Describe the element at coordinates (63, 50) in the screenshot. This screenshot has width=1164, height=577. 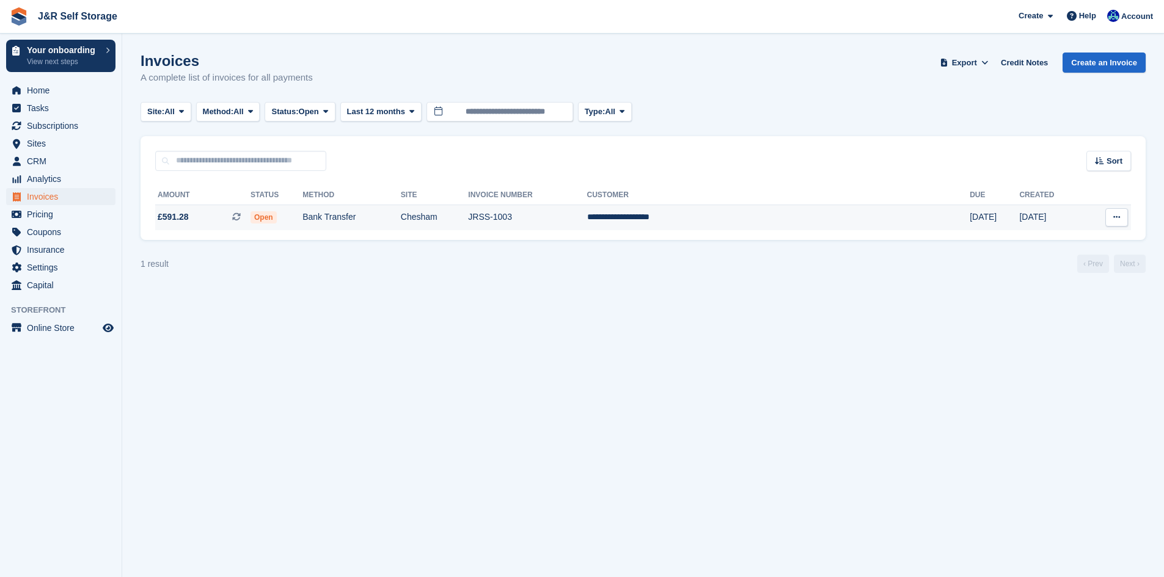
I see `p: Your onboarding` at that location.